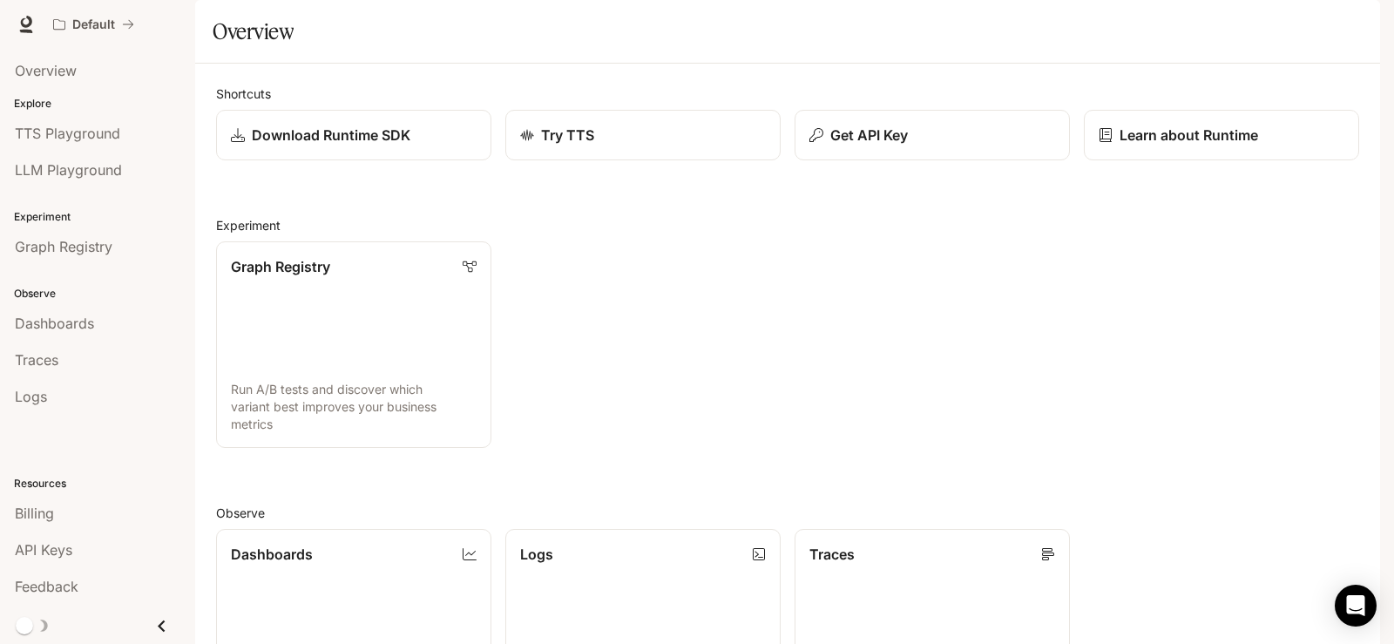 This screenshot has height=644, width=1394. I want to click on p: Logs, so click(537, 554).